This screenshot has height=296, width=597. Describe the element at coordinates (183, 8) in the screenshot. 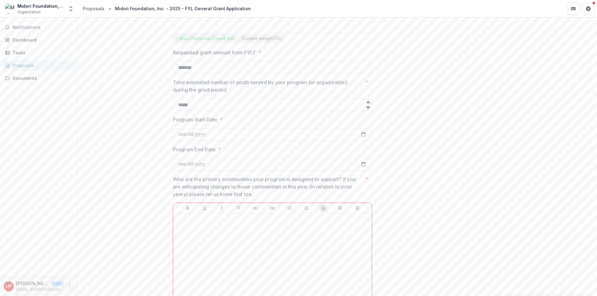

I see `div: Midori Foundation, Inc. - 2025 - FYL General Grant Application` at that location.